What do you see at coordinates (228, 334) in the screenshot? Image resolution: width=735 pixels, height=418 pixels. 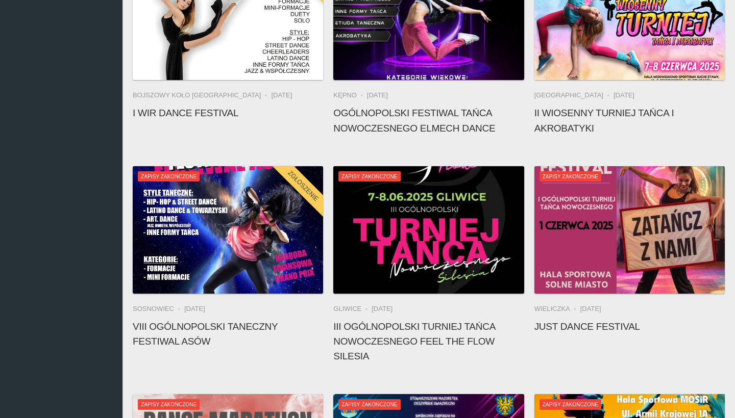 I see `h4: VIII Ogólnopolski Taneczny Festiwal Asów` at bounding box center [228, 334].